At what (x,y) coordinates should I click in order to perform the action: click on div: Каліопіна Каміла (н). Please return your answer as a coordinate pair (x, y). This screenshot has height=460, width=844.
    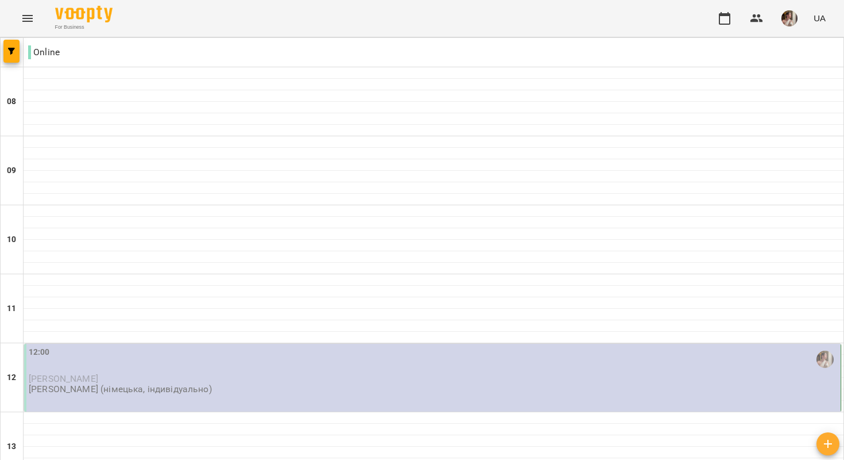
    Looking at the image, I should click on (825, 359).